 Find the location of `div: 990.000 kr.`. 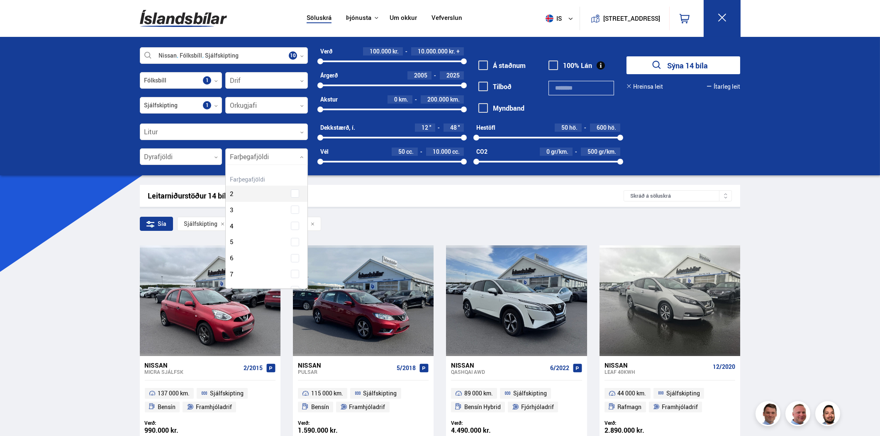

div: 990.000 kr. is located at coordinates (177, 430).